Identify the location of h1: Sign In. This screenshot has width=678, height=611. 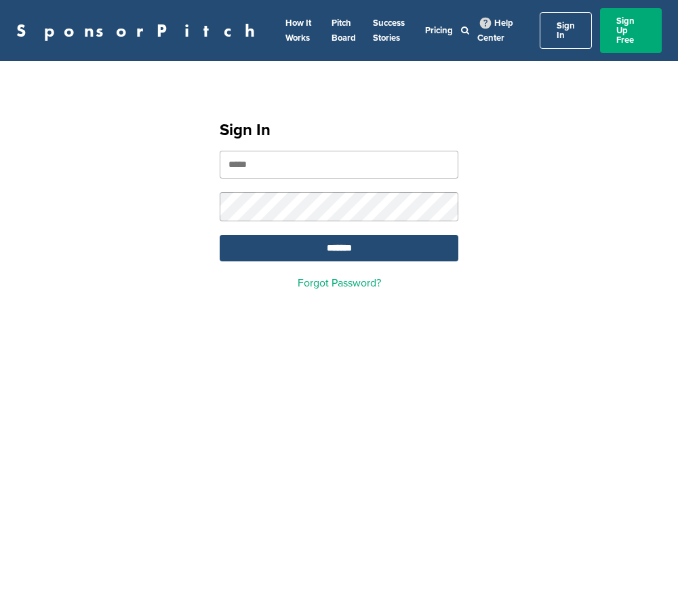
(339, 130).